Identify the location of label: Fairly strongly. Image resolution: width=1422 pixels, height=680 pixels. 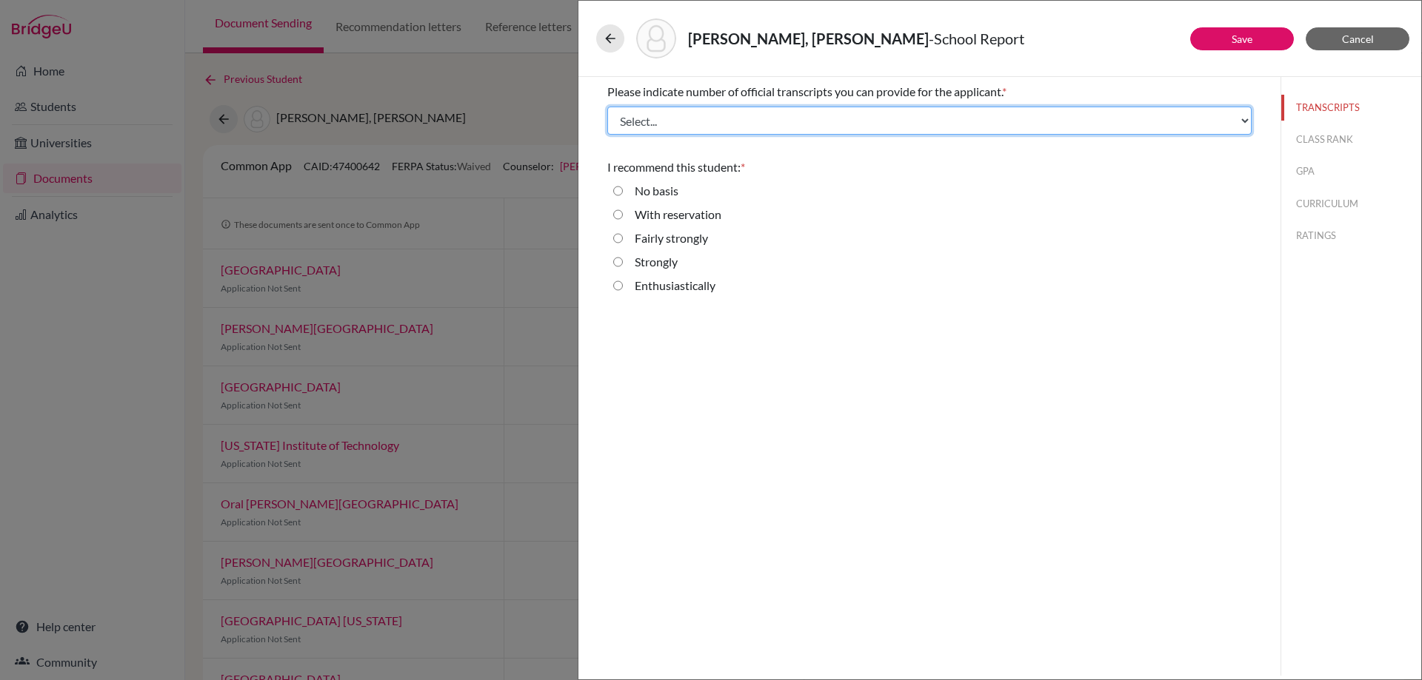
(671, 238).